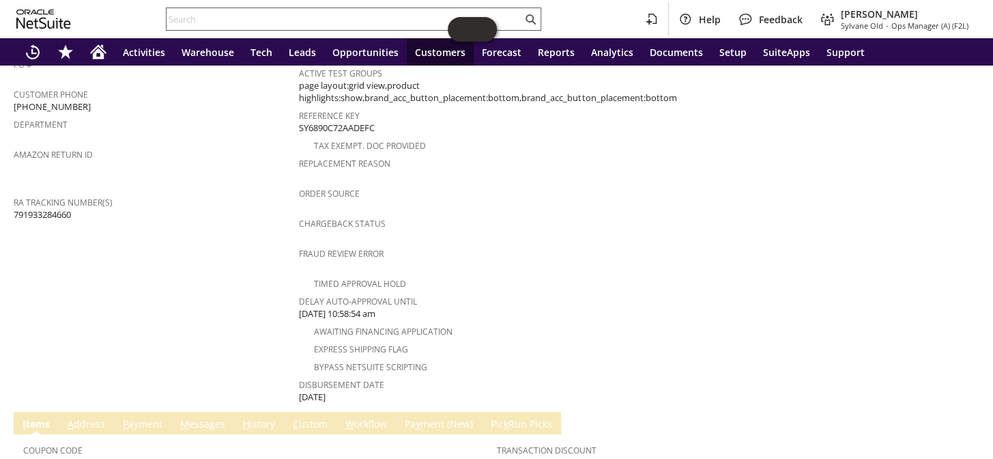 This screenshot has height=459, width=993. What do you see at coordinates (207, 52) in the screenshot?
I see `a: Warehouse` at bounding box center [207, 52].